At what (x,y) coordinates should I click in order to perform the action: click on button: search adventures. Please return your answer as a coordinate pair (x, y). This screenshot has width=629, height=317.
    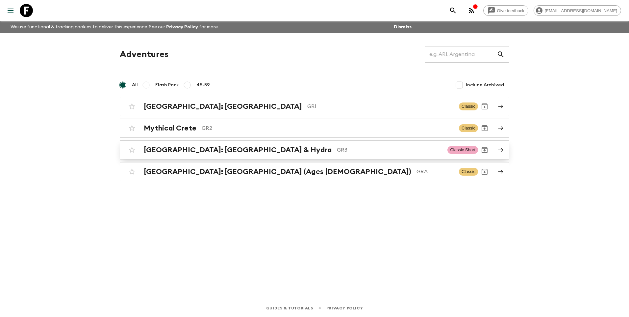
    Looking at the image, I should click on (453, 11).